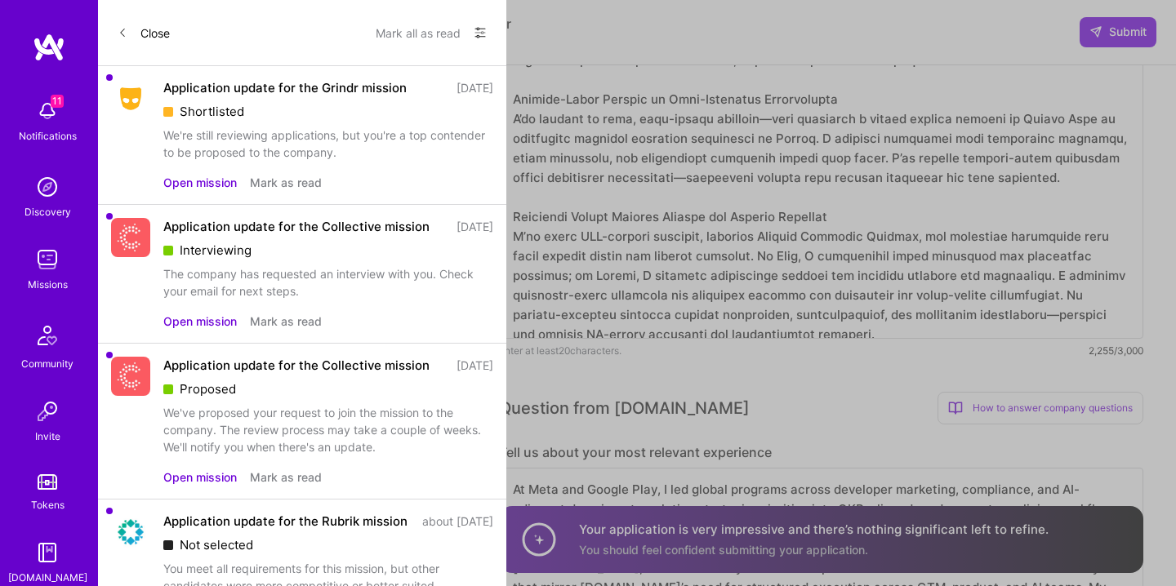  I want to click on div: Invite, so click(47, 436).